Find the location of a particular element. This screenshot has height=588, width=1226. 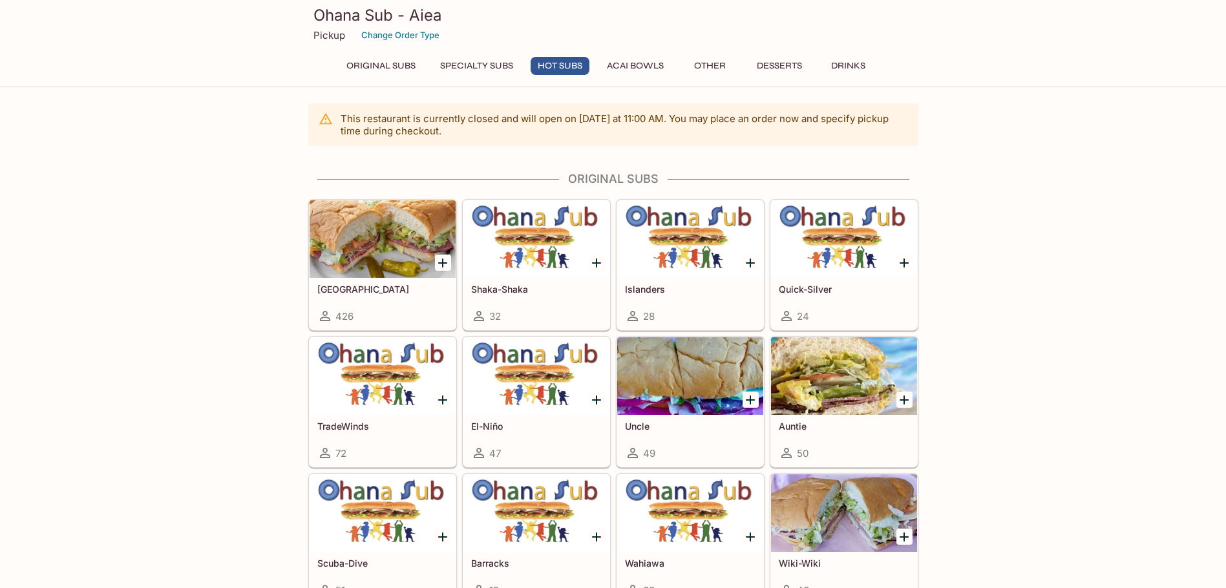

button: Add El-Niño is located at coordinates (596, 399).